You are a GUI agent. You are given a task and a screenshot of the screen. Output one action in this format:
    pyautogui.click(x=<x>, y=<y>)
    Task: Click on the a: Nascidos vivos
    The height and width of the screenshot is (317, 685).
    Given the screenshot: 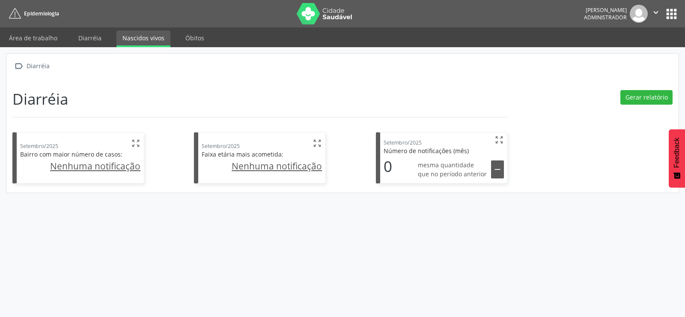 What is the action you would take?
    pyautogui.click(x=143, y=39)
    